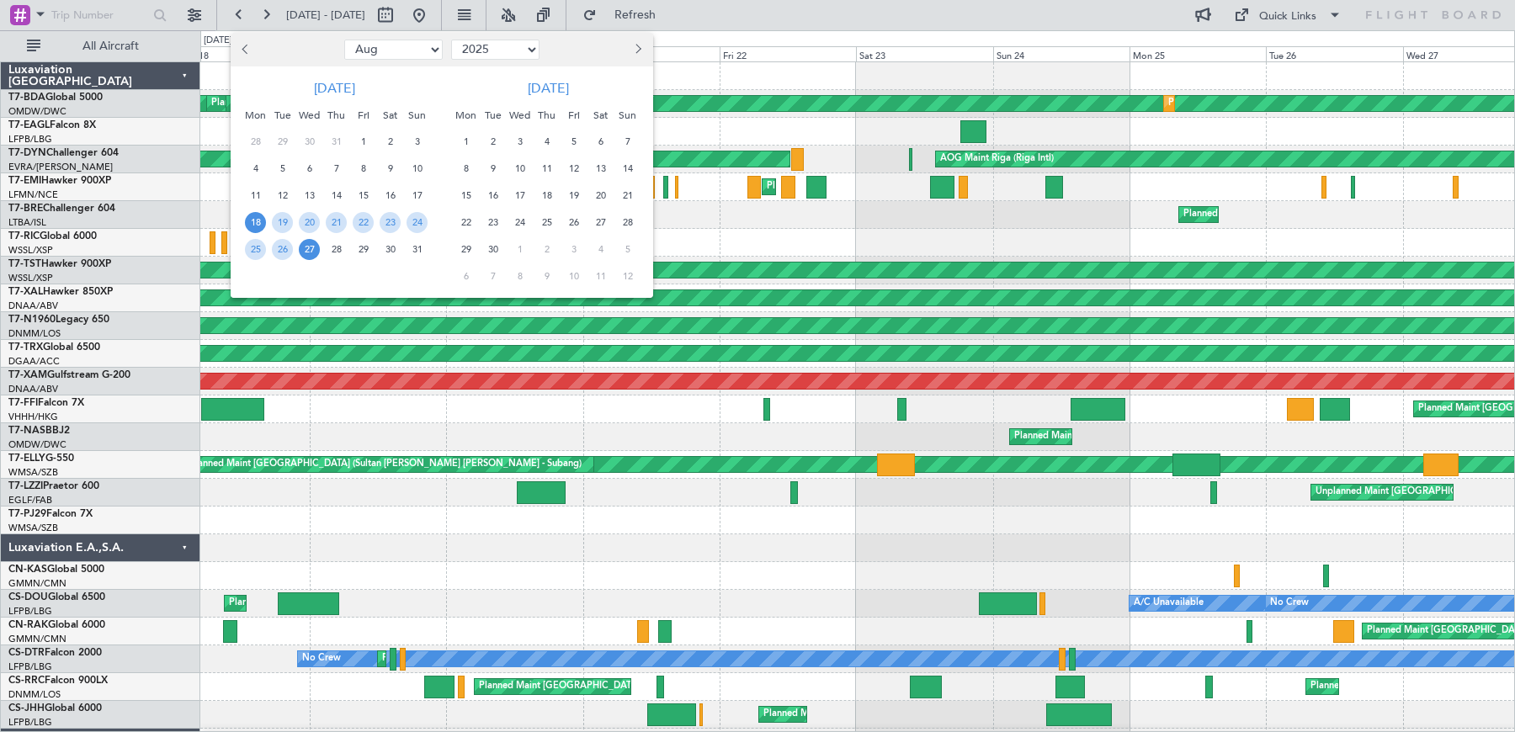 This screenshot has height=732, width=1515. What do you see at coordinates (546, 222) in the screenshot?
I see `span: 25` at bounding box center [546, 222].